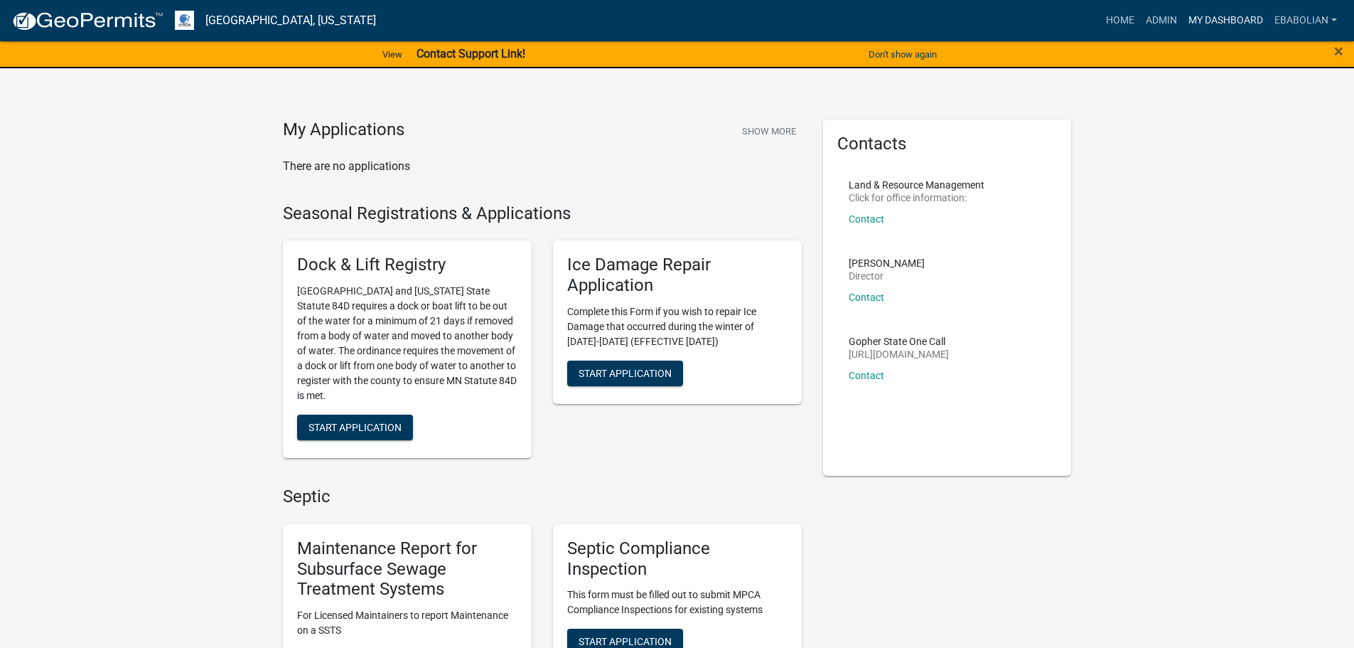  I want to click on a: Admin, so click(1162, 21).